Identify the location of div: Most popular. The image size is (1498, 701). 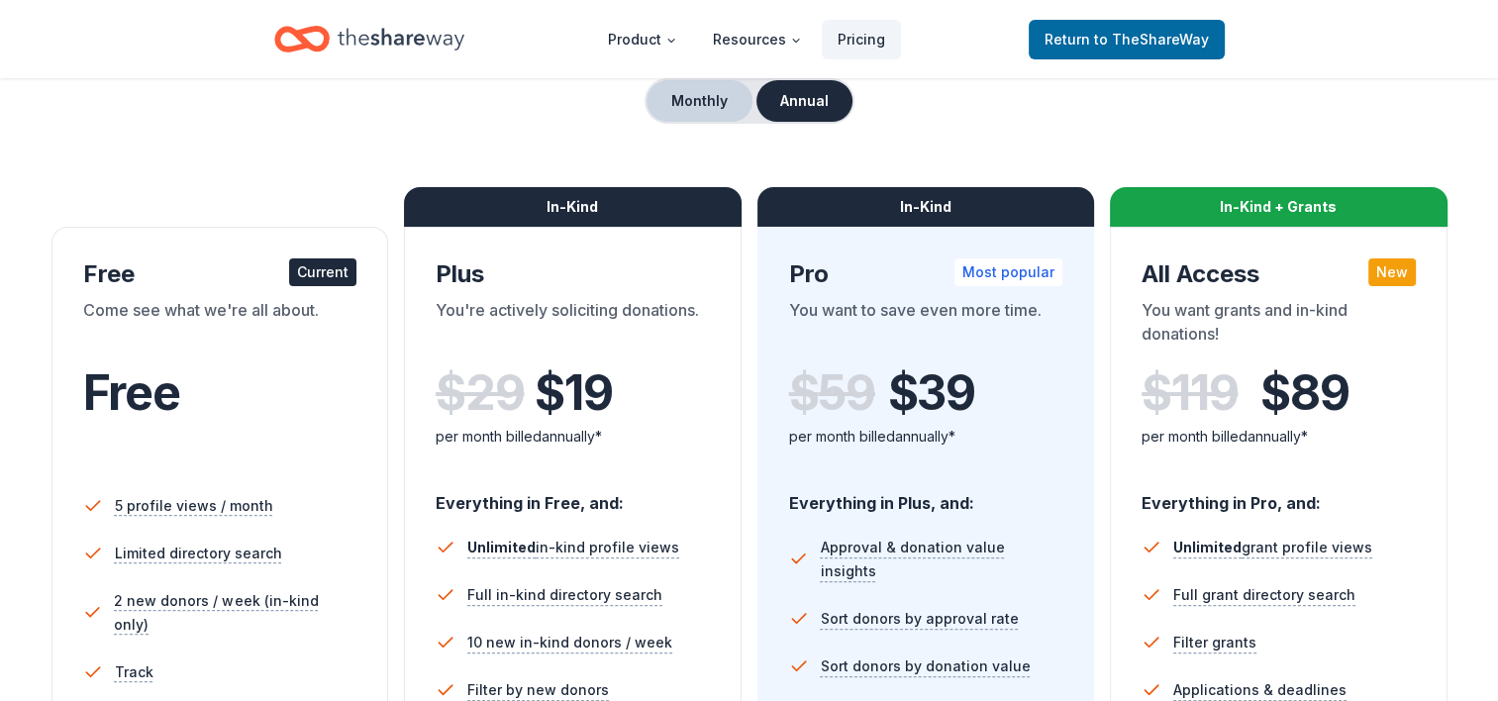
(1008, 272).